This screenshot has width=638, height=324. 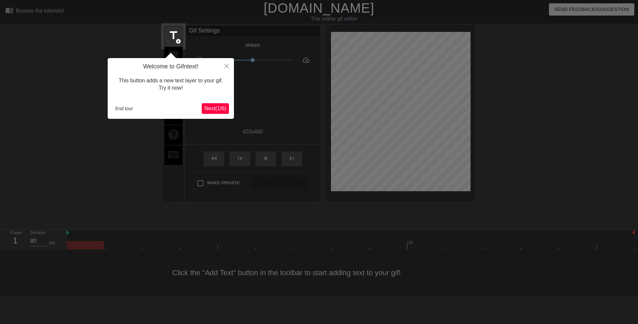 I want to click on button: End tour, so click(x=124, y=109).